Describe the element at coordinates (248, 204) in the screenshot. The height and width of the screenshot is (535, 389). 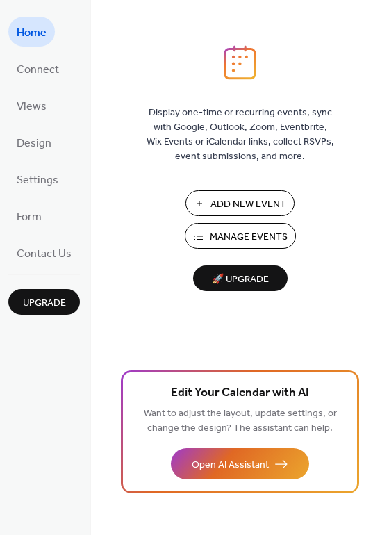
I see `span: Add New Event` at that location.